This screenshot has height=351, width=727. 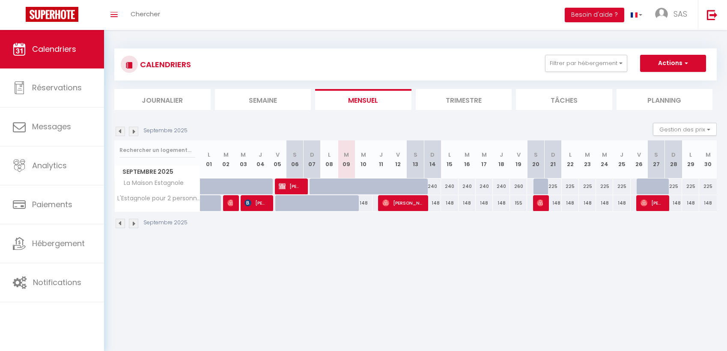 What do you see at coordinates (157, 150) in the screenshot?
I see `input: Rechercher un logement...` at bounding box center [157, 150].